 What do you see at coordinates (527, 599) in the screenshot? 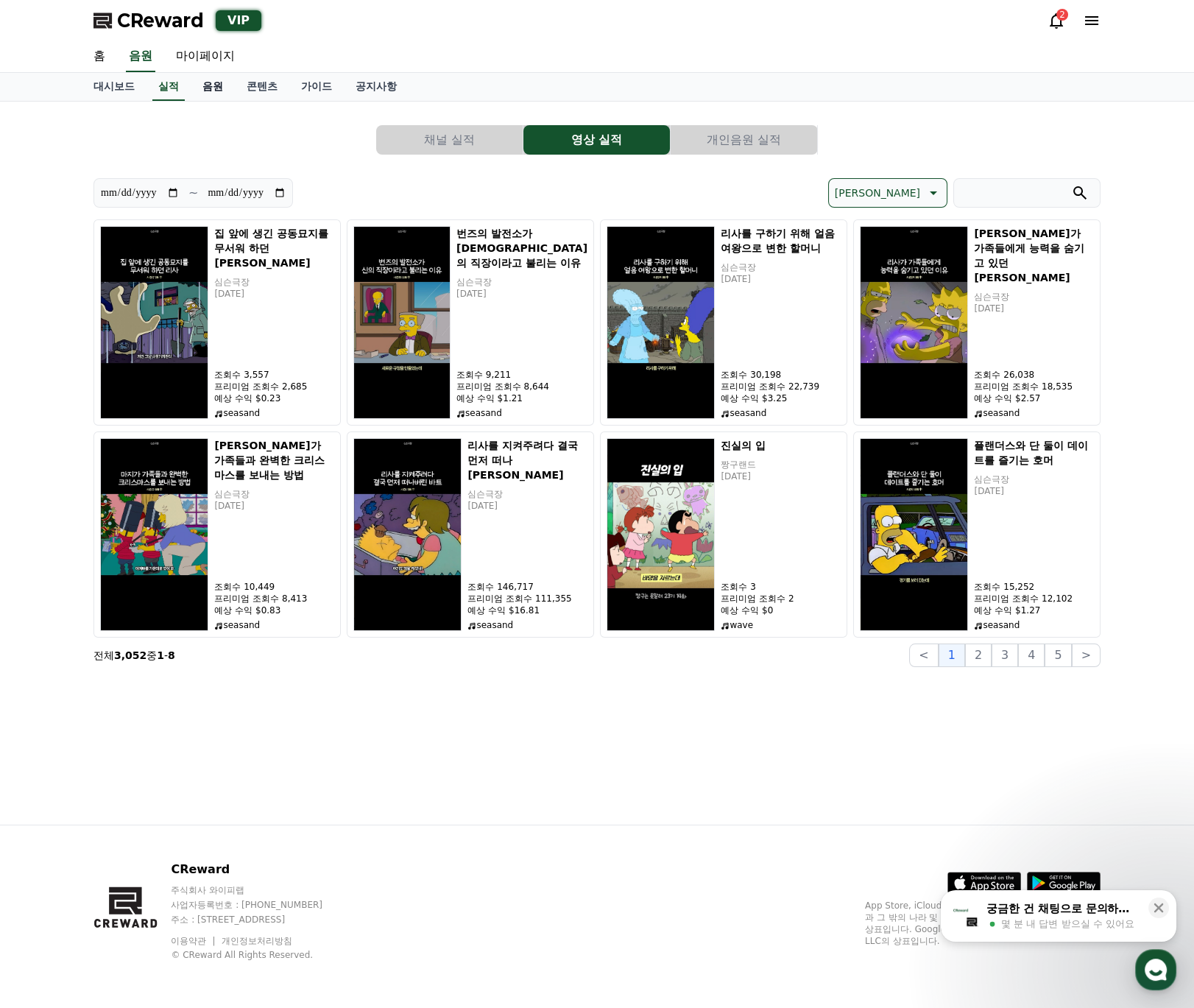
I see `p: 프리미엄 조회수 111,355` at bounding box center [527, 599].